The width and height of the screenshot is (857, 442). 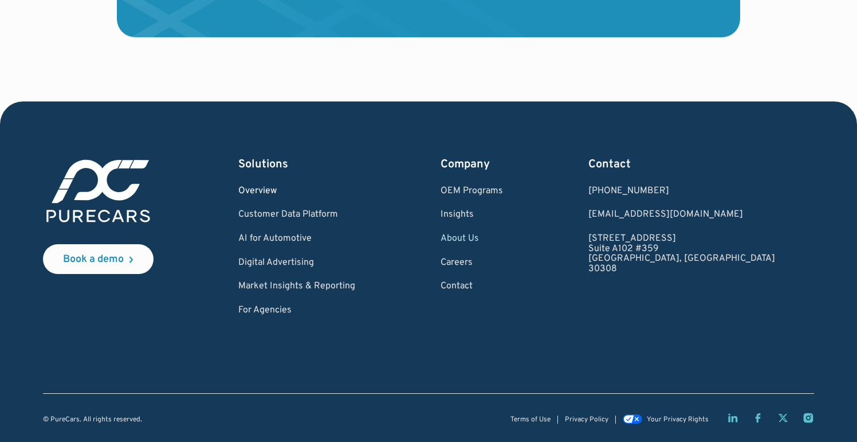 I want to click on div: © PureCars. All rights reserved., so click(x=92, y=419).